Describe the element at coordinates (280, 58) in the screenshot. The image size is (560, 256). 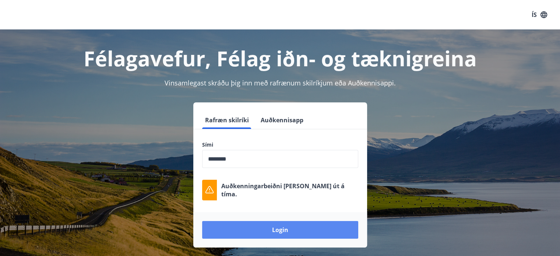
I see `h1: Félagavefur, Félag iðn- og tæknigreina` at that location.